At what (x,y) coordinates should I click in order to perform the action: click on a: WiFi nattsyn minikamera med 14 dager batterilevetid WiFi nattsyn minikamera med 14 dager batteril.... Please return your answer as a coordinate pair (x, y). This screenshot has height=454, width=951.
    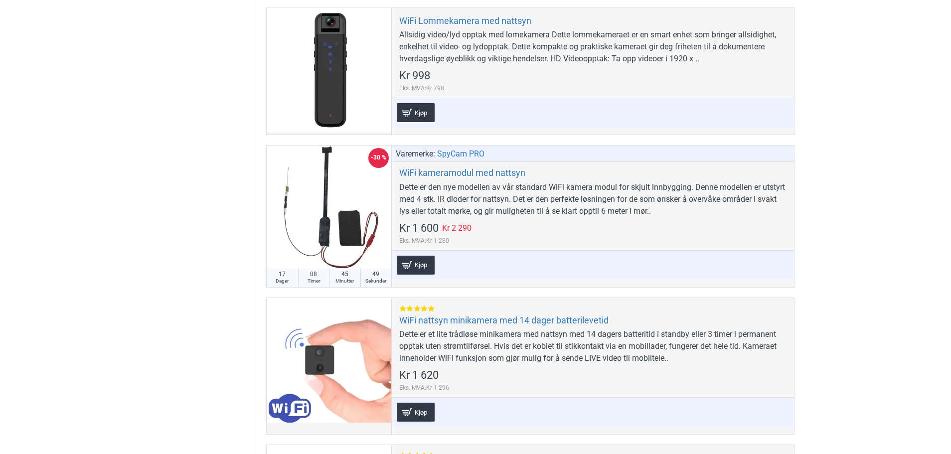
    Looking at the image, I should click on (329, 360).